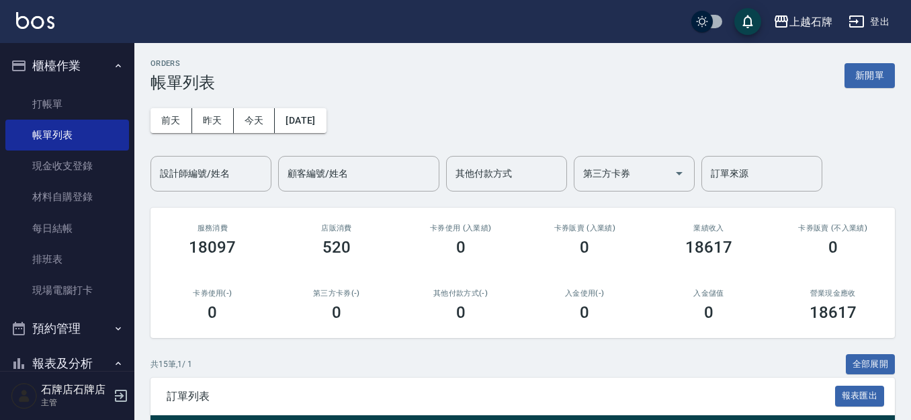 The image size is (911, 420). I want to click on a: 每日結帳, so click(67, 228).